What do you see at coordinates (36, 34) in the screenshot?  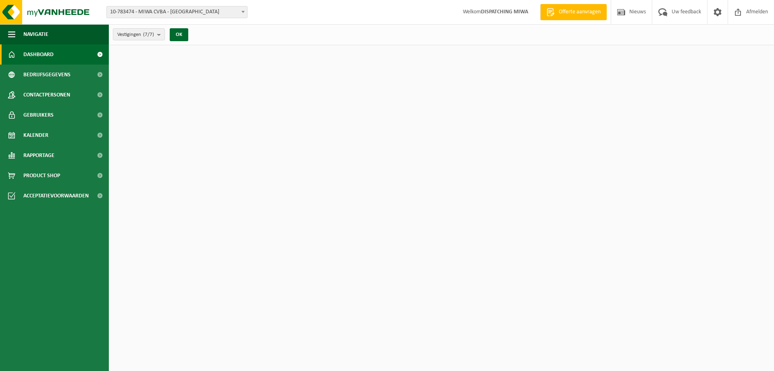 I see `span: Navigatie` at bounding box center [36, 34].